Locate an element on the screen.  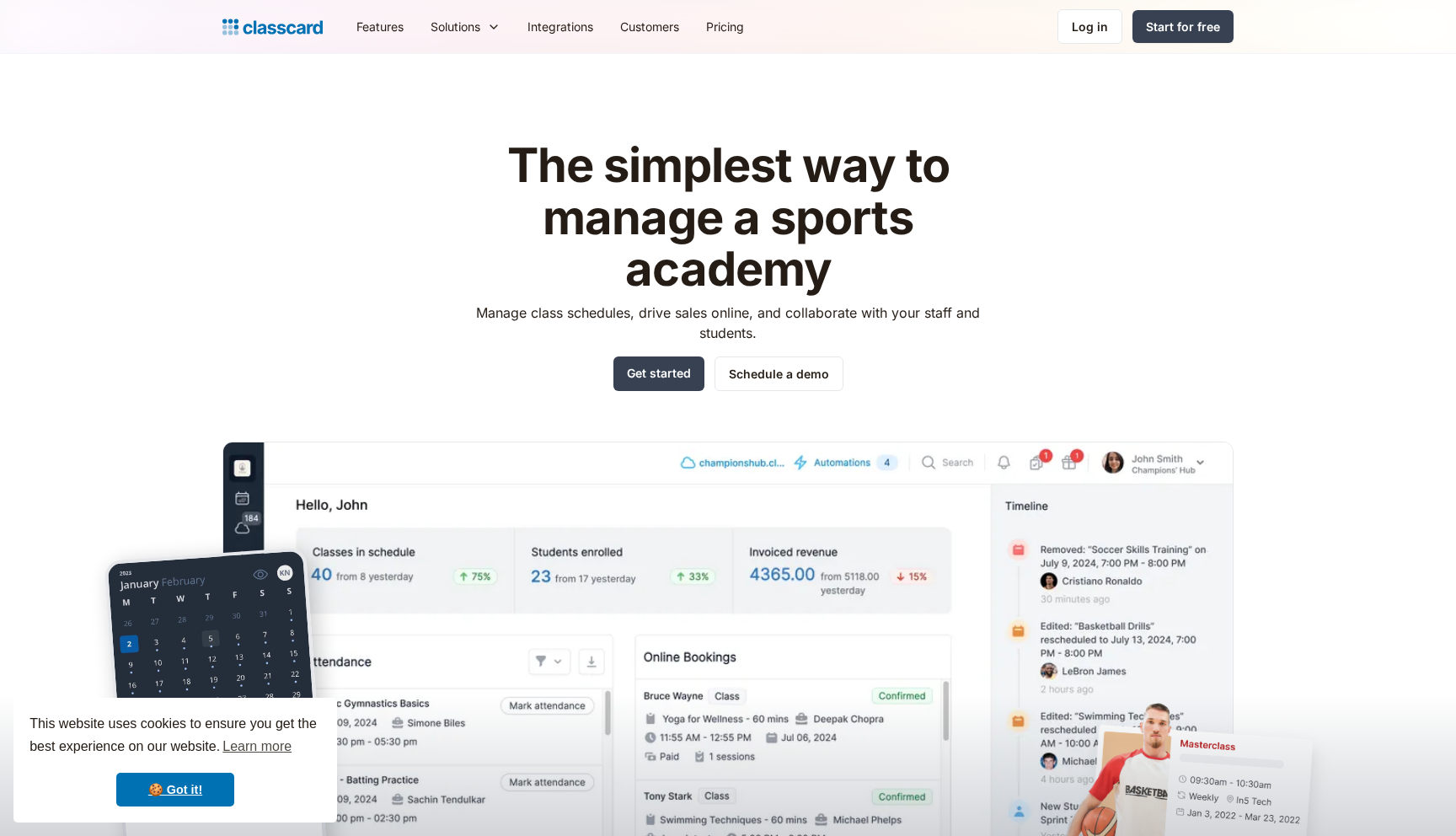
a: dismiss cookie message is located at coordinates (175, 790).